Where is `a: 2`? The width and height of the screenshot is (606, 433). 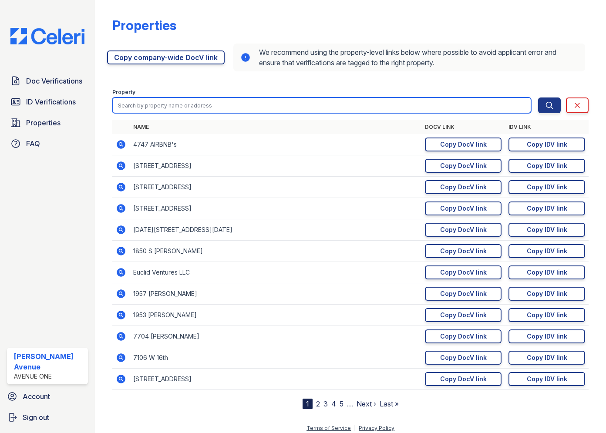
a: 2 is located at coordinates (318, 404).